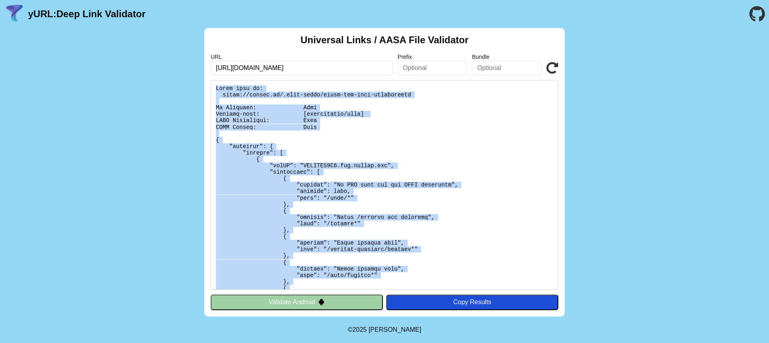  Describe the element at coordinates (472, 302) in the screenshot. I see `button: Copy Results` at that location.